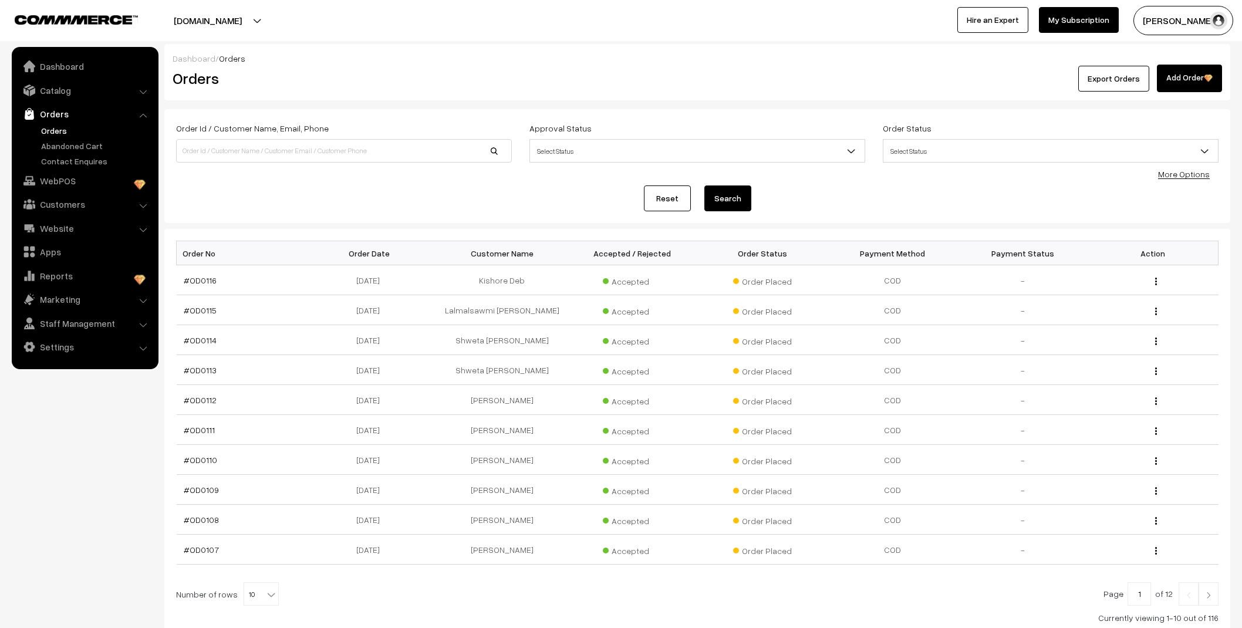 The height and width of the screenshot is (628, 1242). What do you see at coordinates (1153, 253) in the screenshot?
I see `th: Action` at bounding box center [1153, 253].